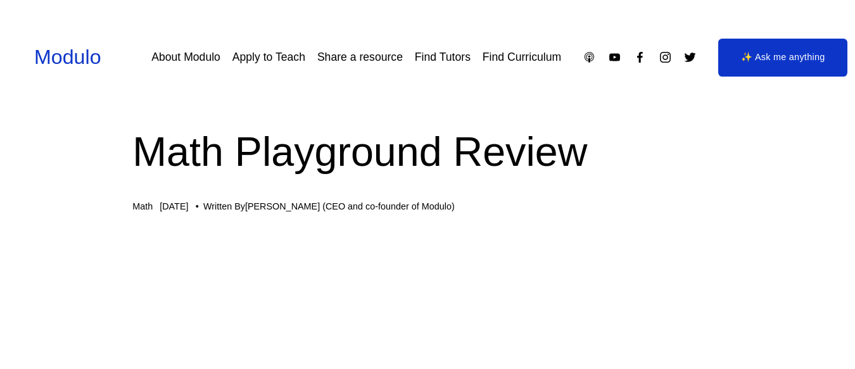 The image size is (855, 369). What do you see at coordinates (443, 57) in the screenshot?
I see `a: Find Tutors` at bounding box center [443, 57].